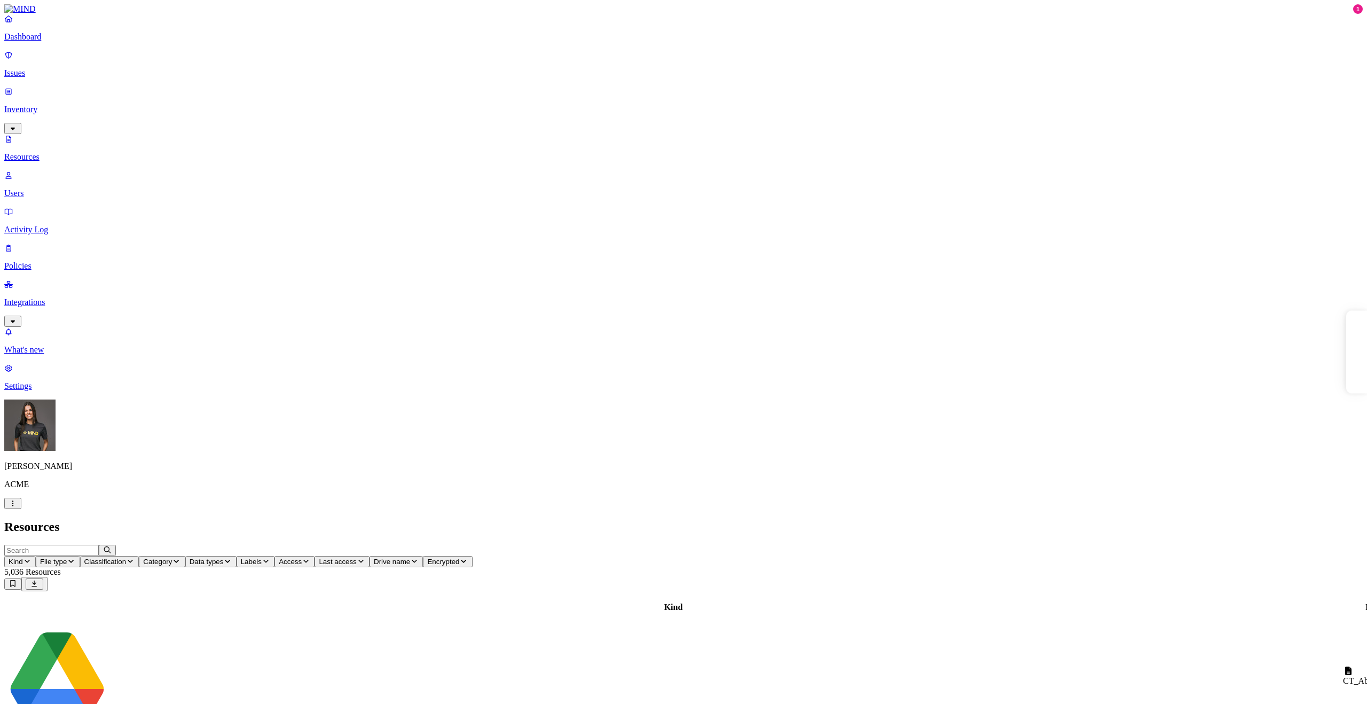  I want to click on a: Policies, so click(683, 257).